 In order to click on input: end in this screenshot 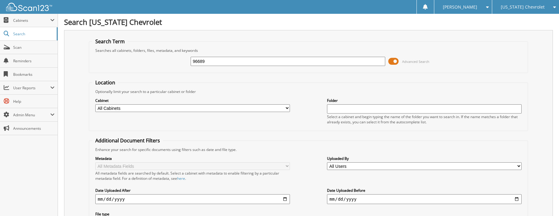, I will do `click(424, 199)`.